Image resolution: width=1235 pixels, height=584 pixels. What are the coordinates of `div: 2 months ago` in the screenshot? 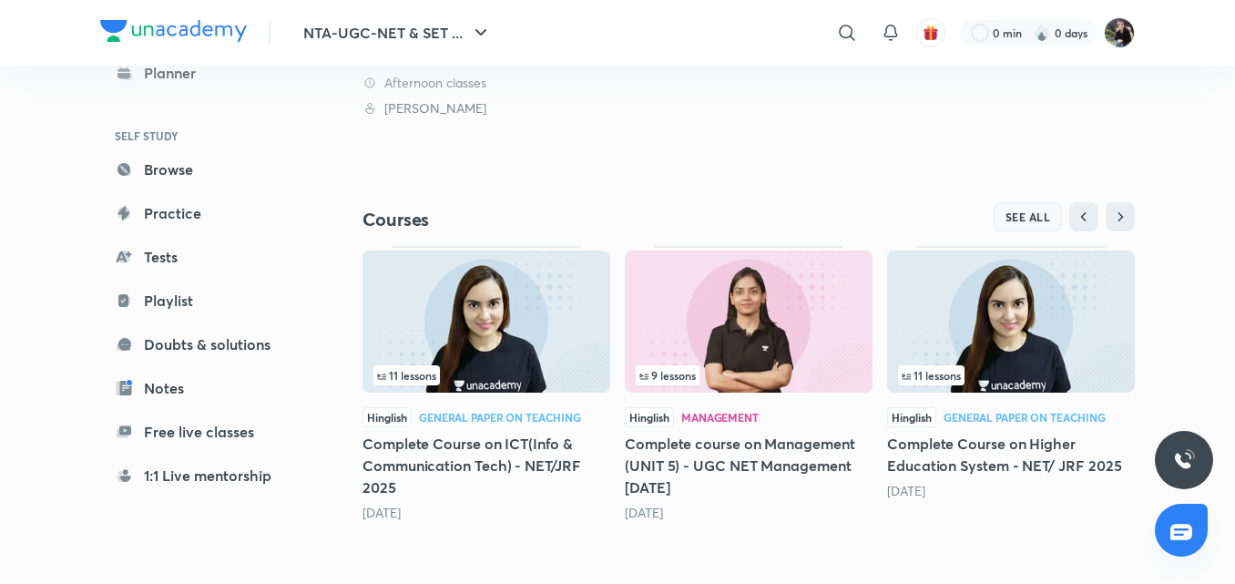 It's located at (486, 513).